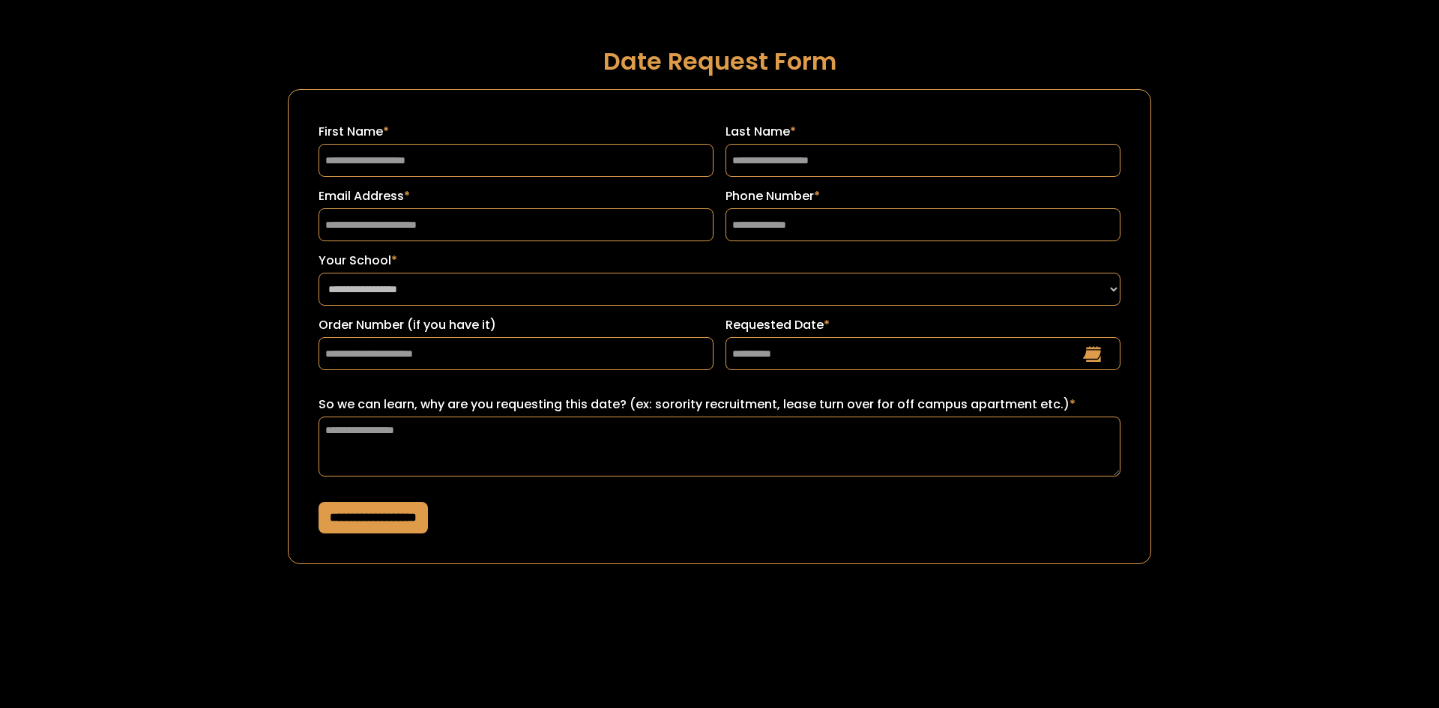 Image resolution: width=1439 pixels, height=708 pixels. What do you see at coordinates (923, 325) in the screenshot?
I see `label: Requested Date` at bounding box center [923, 325].